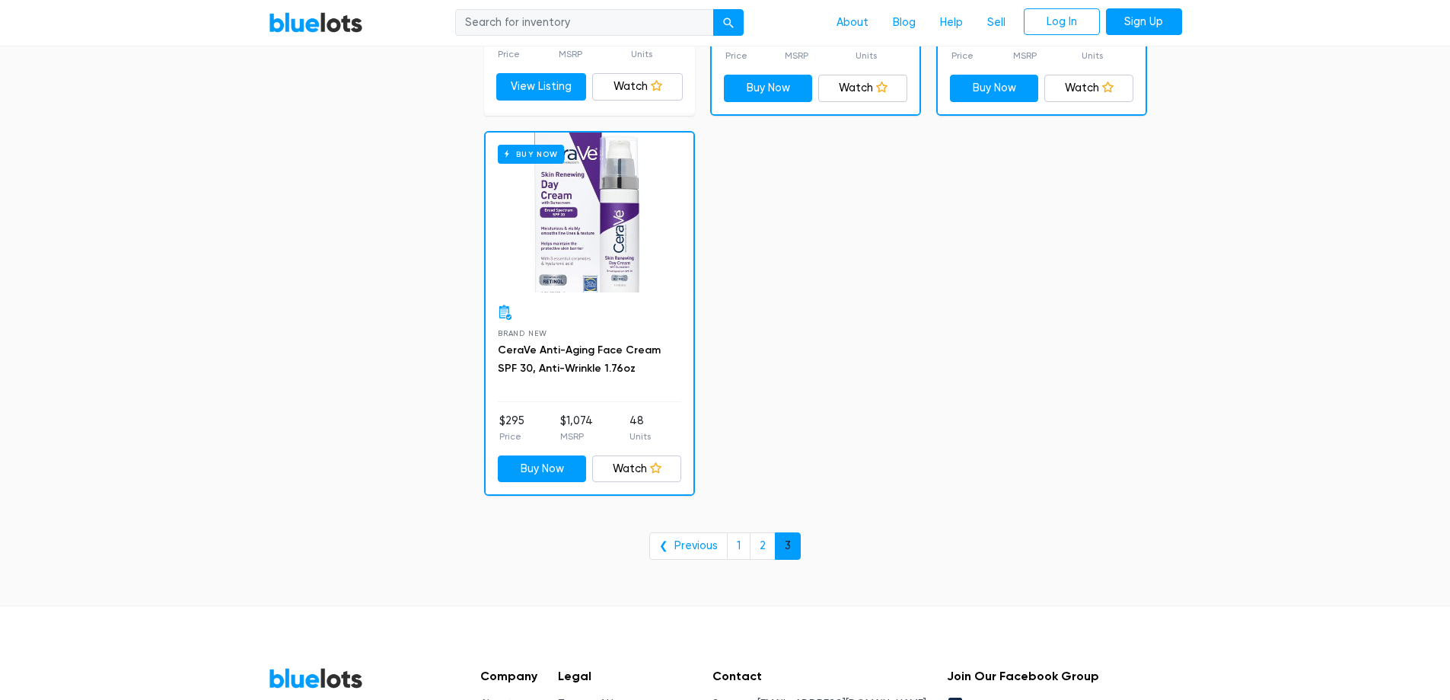 The height and width of the screenshot is (700, 1450). What do you see at coordinates (952, 23) in the screenshot?
I see `a: Help` at bounding box center [952, 23].